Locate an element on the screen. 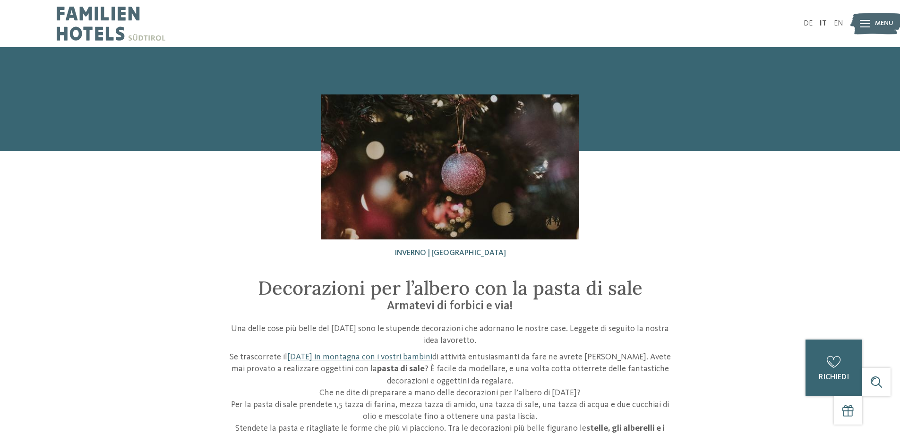 The width and height of the screenshot is (900, 434). strong: pasta di sale is located at coordinates (400, 369).